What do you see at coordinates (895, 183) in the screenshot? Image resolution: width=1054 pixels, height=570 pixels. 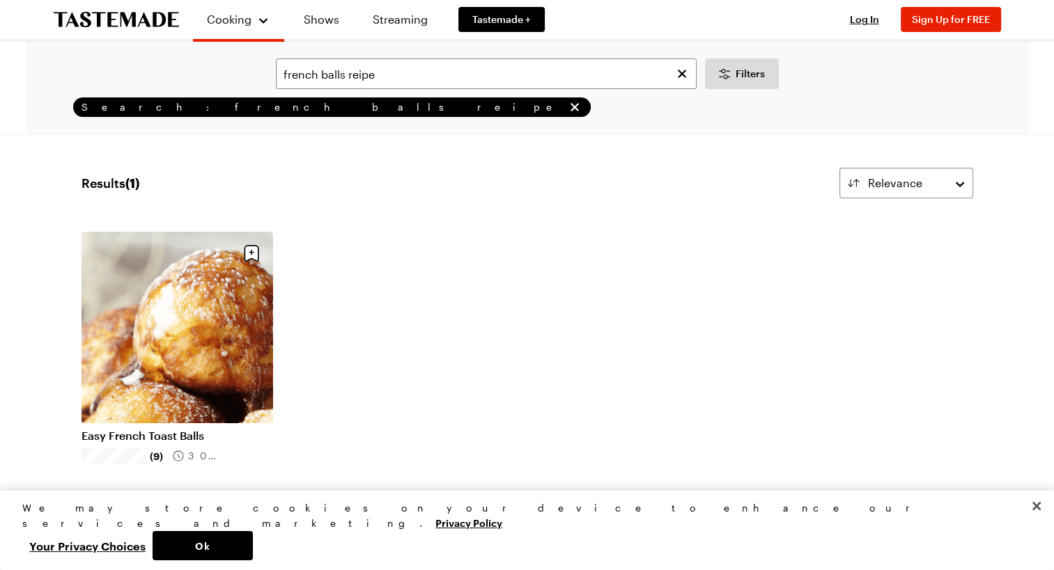 I see `span: Relevance` at bounding box center [895, 183].